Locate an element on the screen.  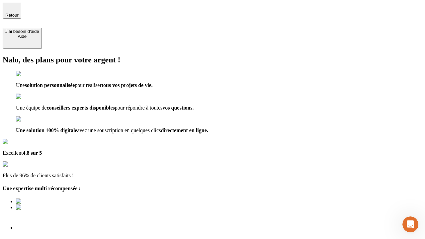
h4: Une expertise multi récompensée : is located at coordinates (213, 189).